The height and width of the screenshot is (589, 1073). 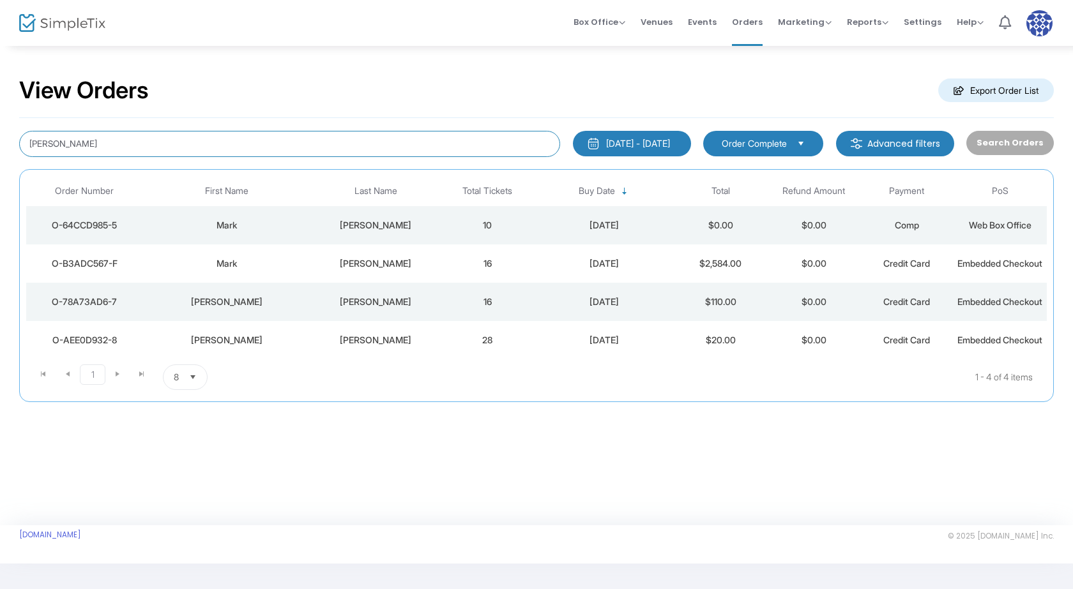 What do you see at coordinates (603, 302) in the screenshot?
I see `div: 8/31/2025` at bounding box center [603, 302].